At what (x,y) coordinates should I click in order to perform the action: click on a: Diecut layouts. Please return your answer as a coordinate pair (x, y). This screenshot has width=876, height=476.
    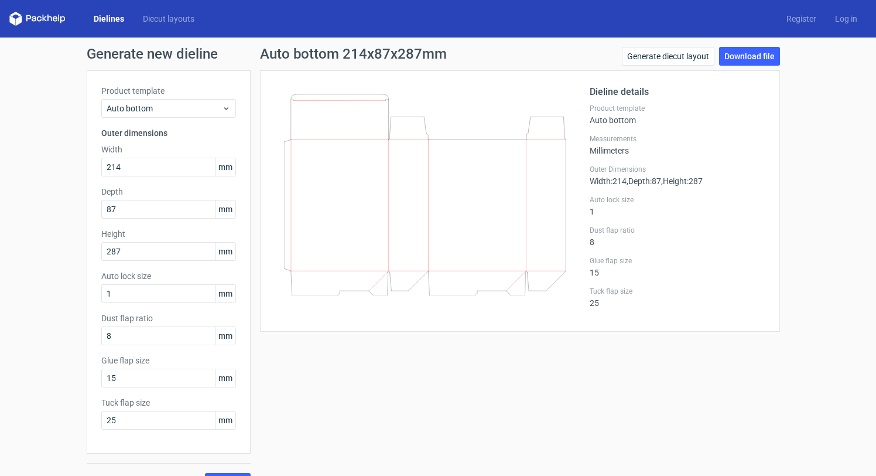
    Looking at the image, I should click on (169, 19).